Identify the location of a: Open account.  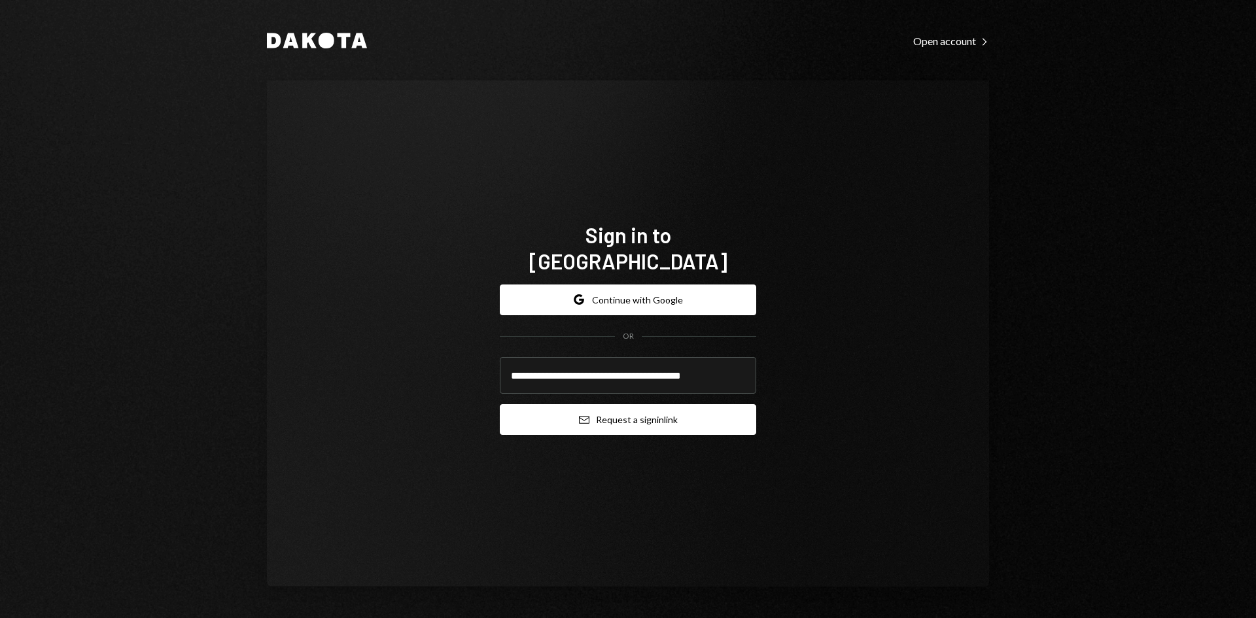
(951, 41).